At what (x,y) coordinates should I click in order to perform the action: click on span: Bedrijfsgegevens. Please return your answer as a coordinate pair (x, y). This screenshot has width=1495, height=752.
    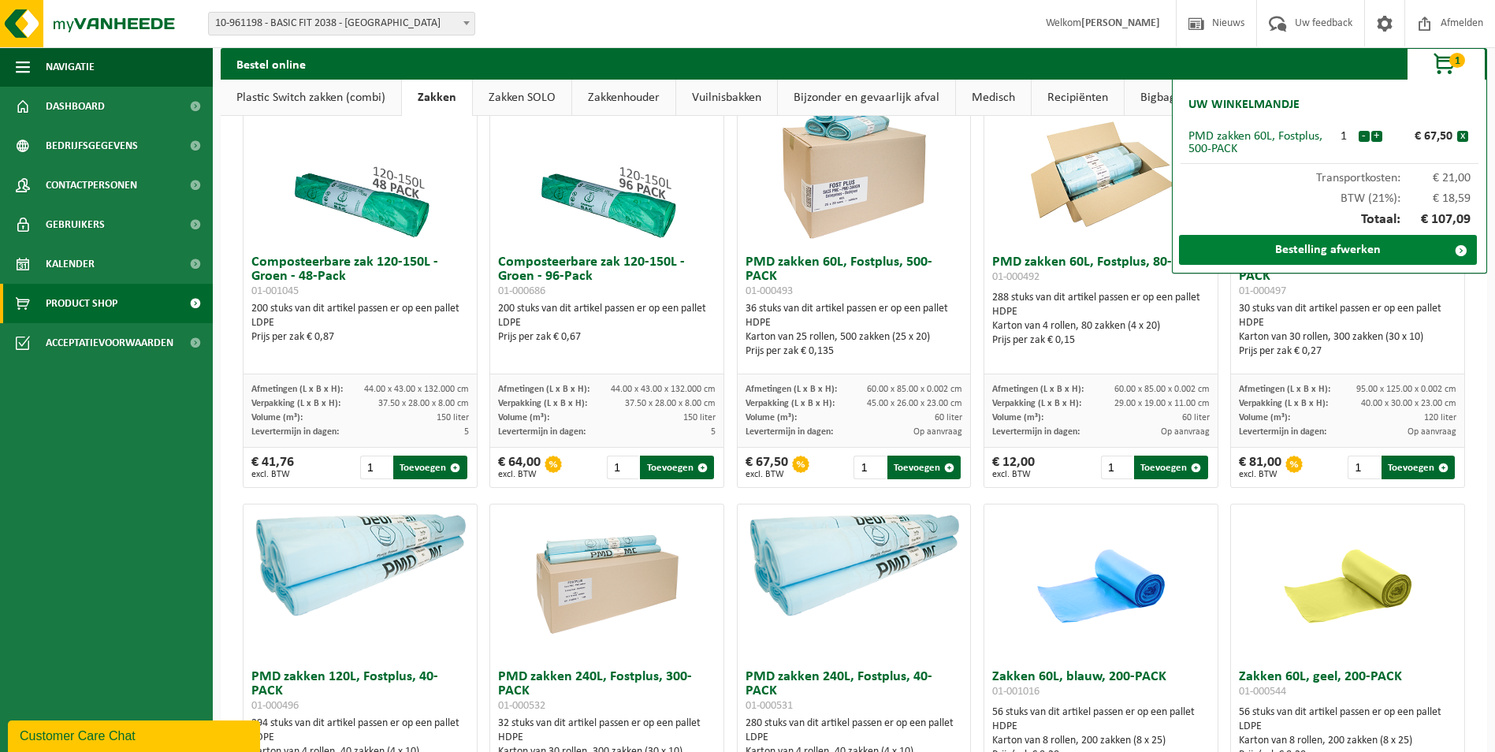
    Looking at the image, I should click on (91, 146).